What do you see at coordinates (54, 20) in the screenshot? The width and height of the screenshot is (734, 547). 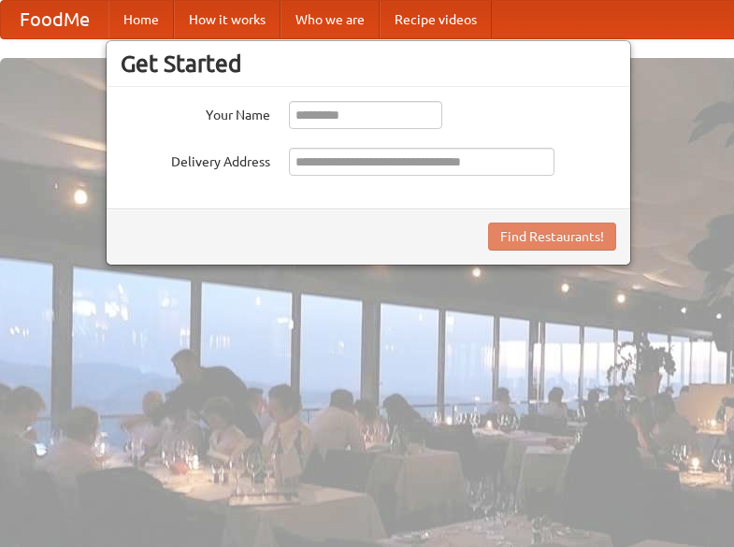 I see `a: FoodMe` at bounding box center [54, 20].